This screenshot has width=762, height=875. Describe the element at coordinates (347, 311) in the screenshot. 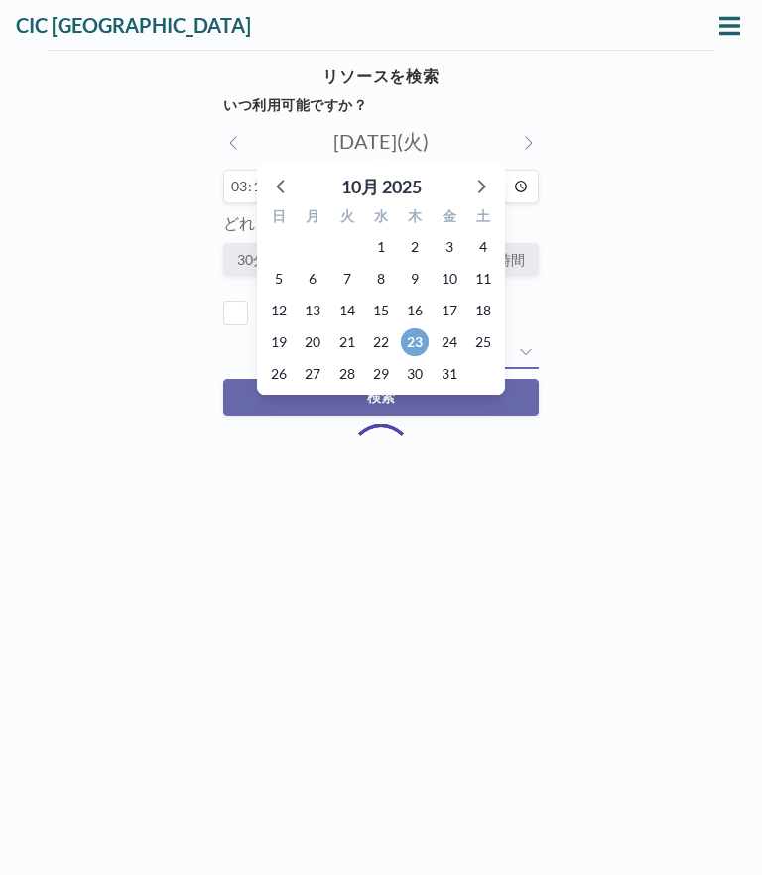

I see `span: 2025年10月14日 火曜日` at that location.